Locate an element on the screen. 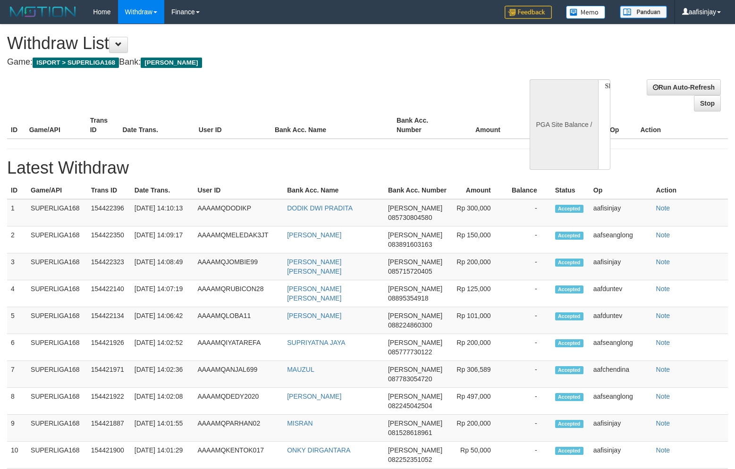  span: 083891603163 is located at coordinates (410, 244).